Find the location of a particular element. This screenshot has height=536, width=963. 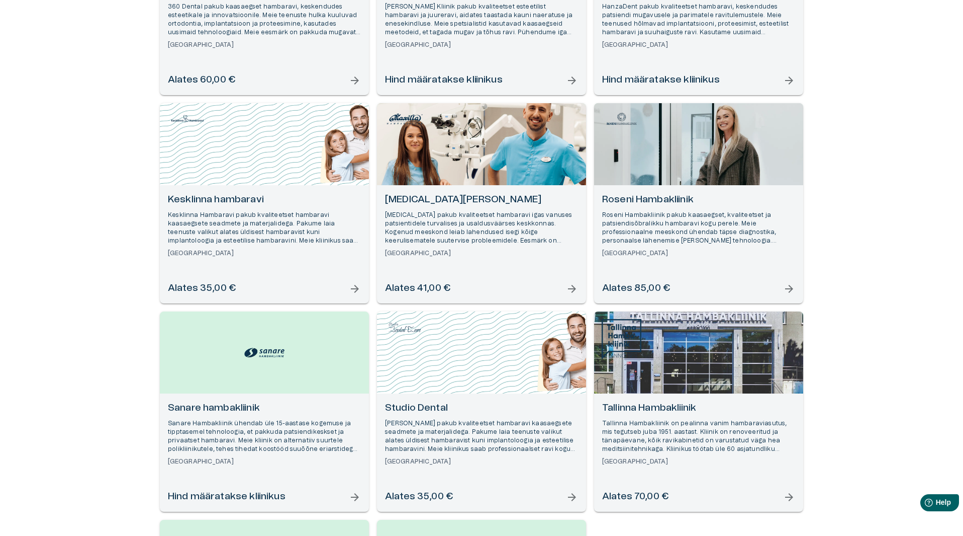

span: Help is located at coordinates (59, 12).